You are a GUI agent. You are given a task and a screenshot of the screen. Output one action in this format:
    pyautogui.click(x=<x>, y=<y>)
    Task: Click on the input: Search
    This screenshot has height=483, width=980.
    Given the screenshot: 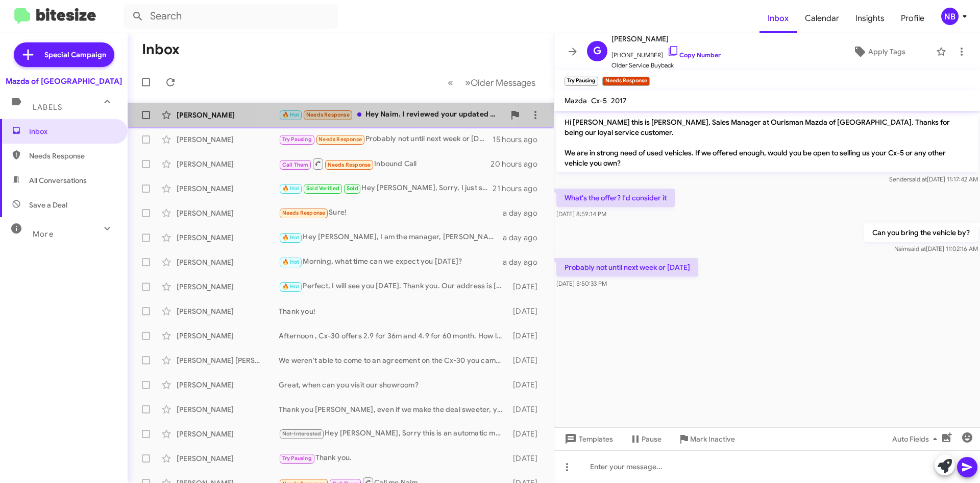 What is the action you would take?
    pyautogui.click(x=231, y=16)
    